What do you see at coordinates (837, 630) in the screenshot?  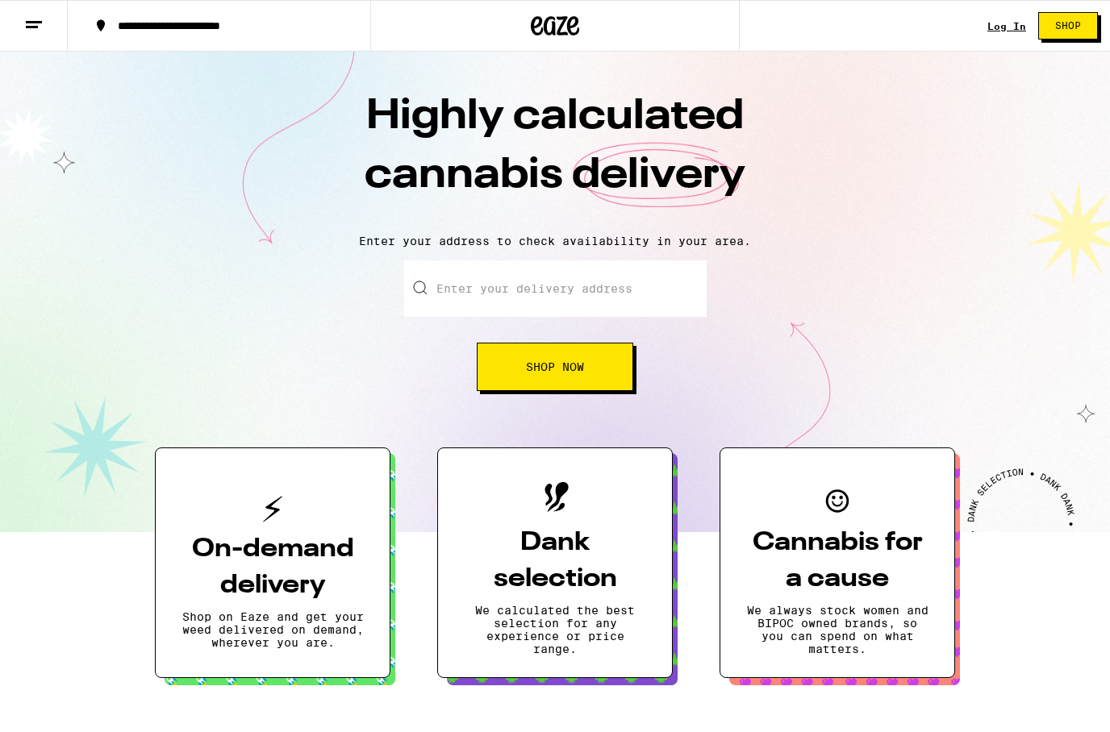 I see `p: We always stock women and BIPOC owned brands, so you can spend on what matters.` at bounding box center [837, 630].